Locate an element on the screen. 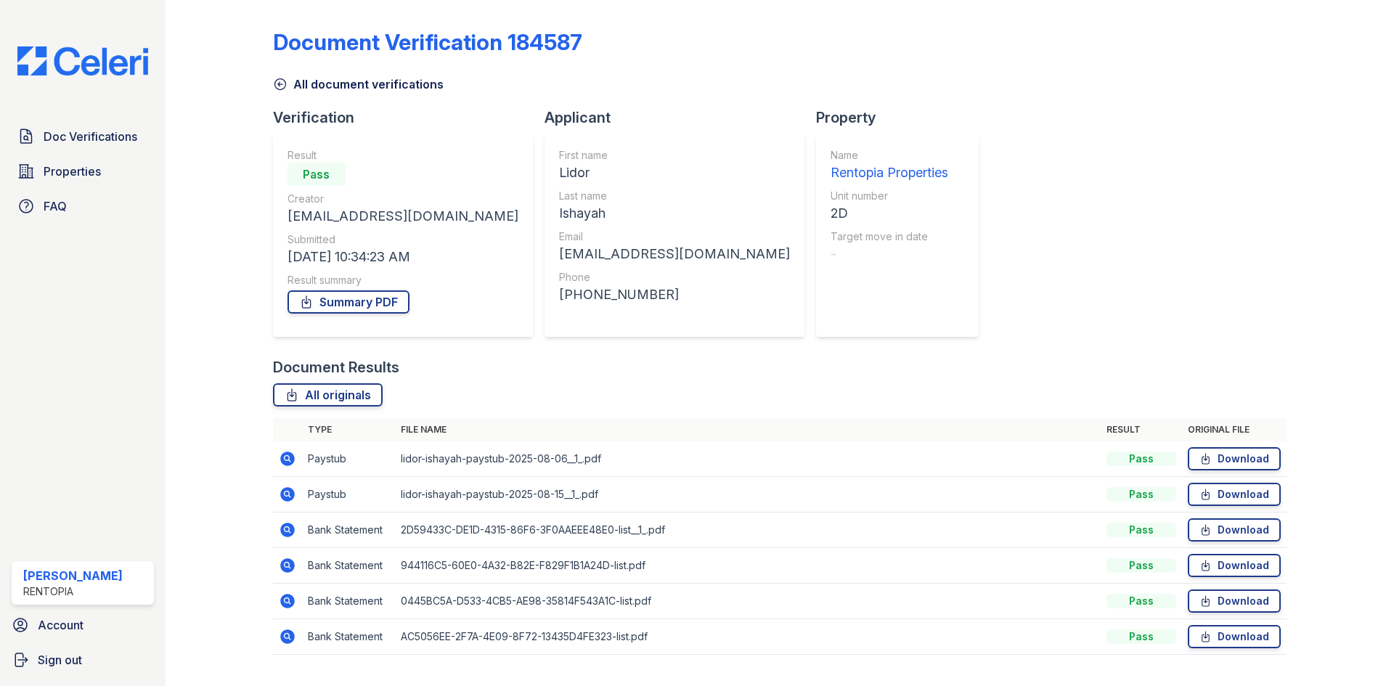 Image resolution: width=1394 pixels, height=686 pixels. a: Properties is located at coordinates (83, 171).